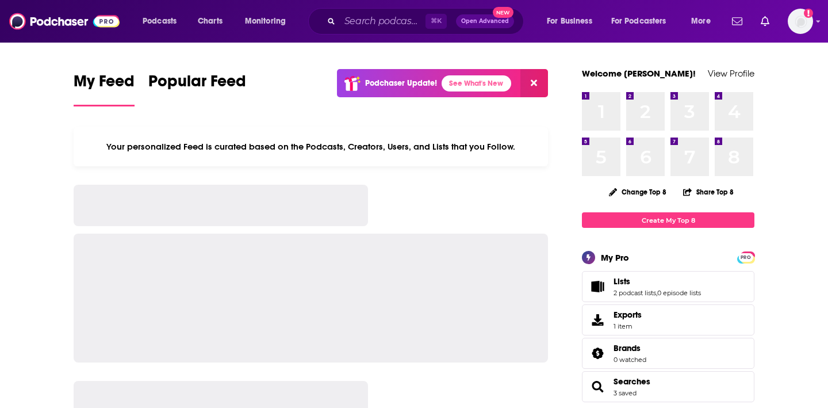 This screenshot has width=828, height=408. I want to click on a: View Profile, so click(731, 73).